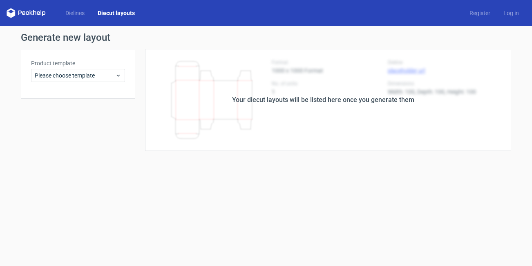 Image resolution: width=532 pixels, height=266 pixels. Describe the element at coordinates (75, 13) in the screenshot. I see `a: Dielines` at that location.